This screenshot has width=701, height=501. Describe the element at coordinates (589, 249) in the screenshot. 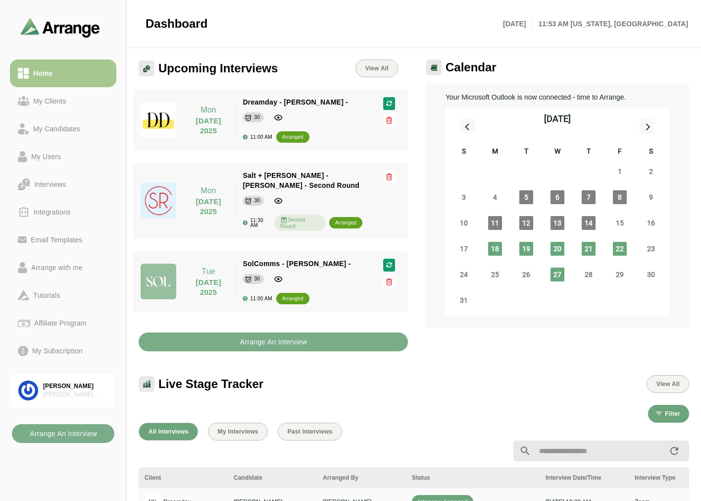

I see `span: Thursday, August 21, 2025` at that location.